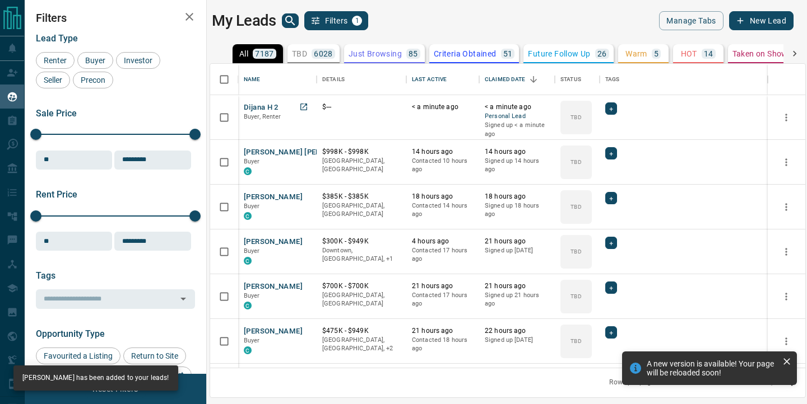 The height and width of the screenshot is (404, 807). Describe the element at coordinates (244, 21) in the screenshot. I see `h1: My Leads` at that location.